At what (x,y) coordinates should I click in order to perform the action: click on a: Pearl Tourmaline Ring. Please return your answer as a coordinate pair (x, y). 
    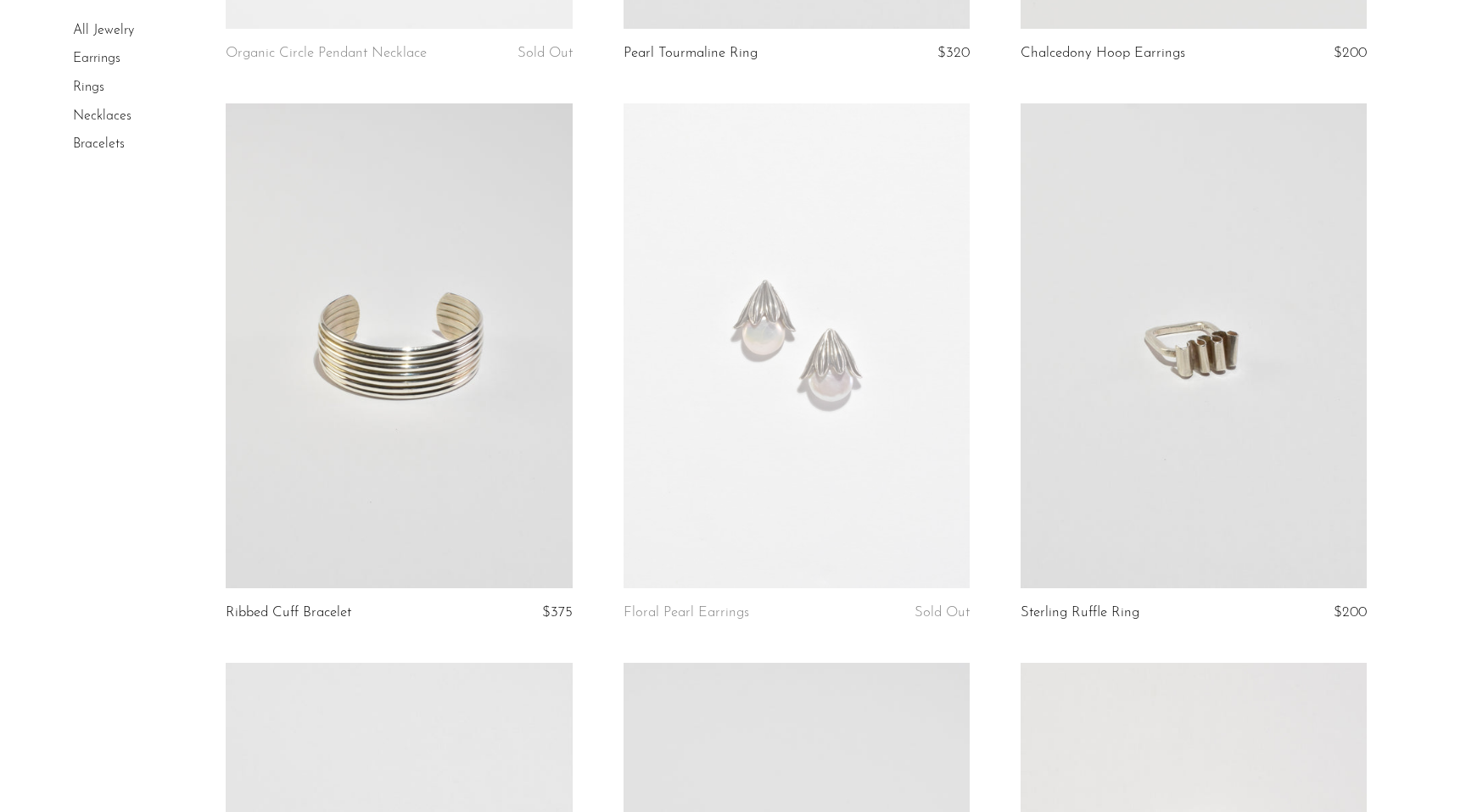
    Looking at the image, I should click on (690, 54).